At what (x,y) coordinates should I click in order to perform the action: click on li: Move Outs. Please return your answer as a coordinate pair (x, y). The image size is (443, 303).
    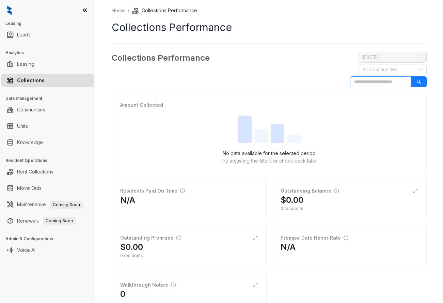
    Looking at the image, I should click on (47, 188).